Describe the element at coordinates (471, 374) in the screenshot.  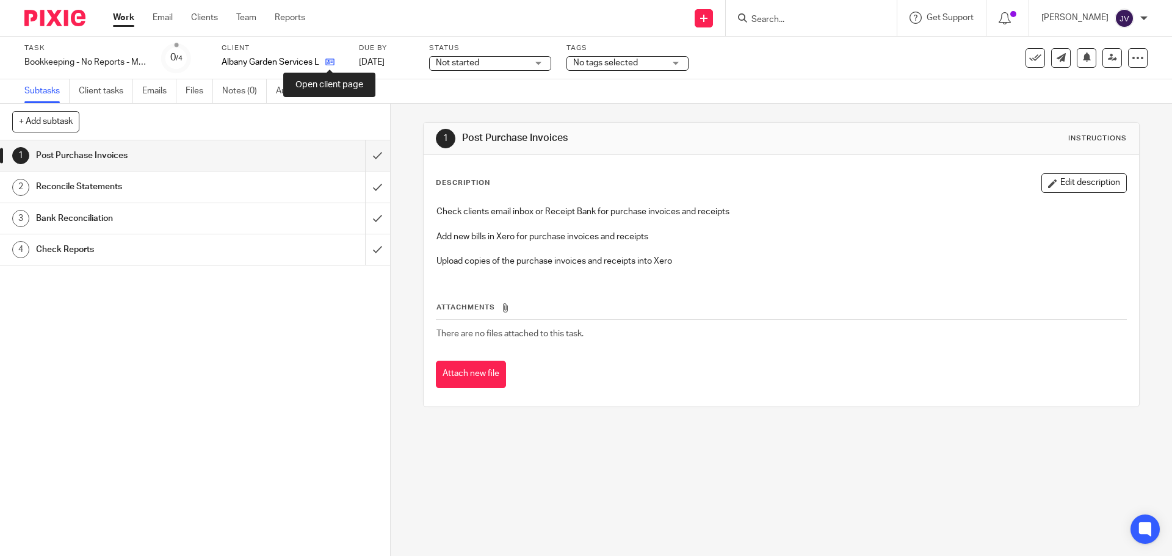
I see `button: Attach new file` at that location.